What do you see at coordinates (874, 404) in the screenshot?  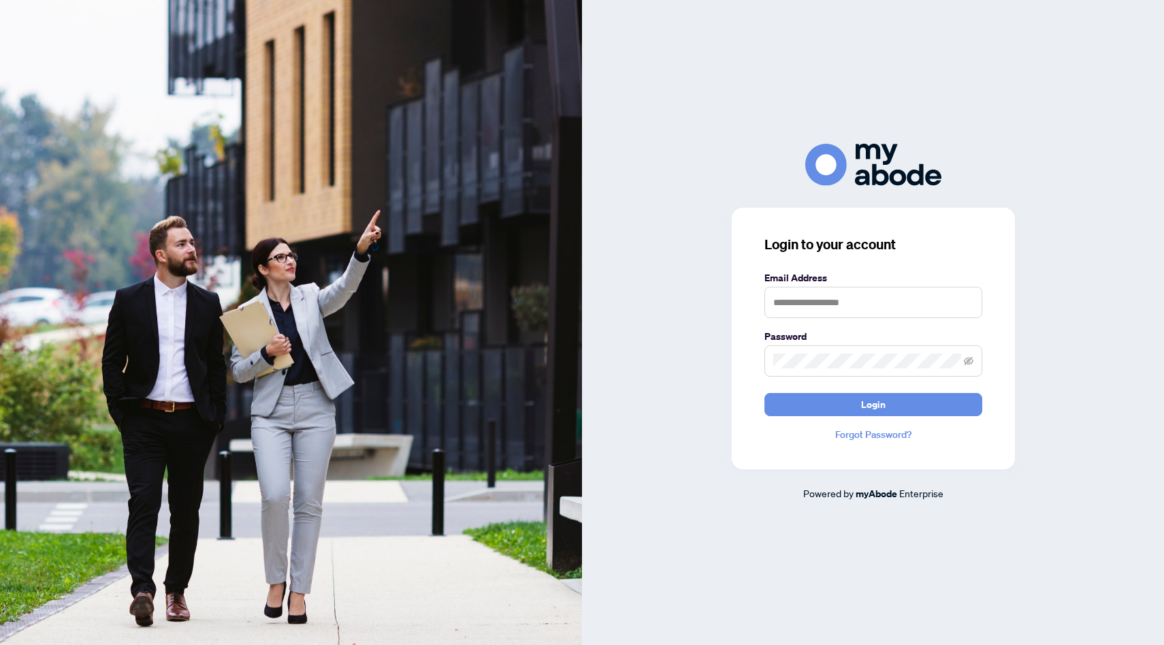 I see `span: Login` at bounding box center [874, 404].